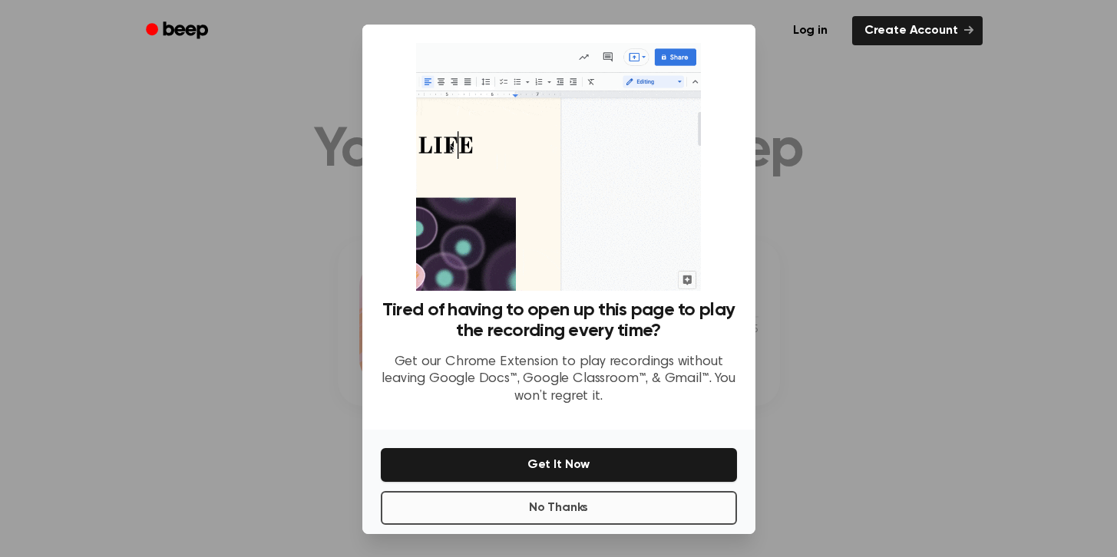 The height and width of the screenshot is (557, 1117). What do you see at coordinates (559, 508) in the screenshot?
I see `button: No Thanks` at bounding box center [559, 508].